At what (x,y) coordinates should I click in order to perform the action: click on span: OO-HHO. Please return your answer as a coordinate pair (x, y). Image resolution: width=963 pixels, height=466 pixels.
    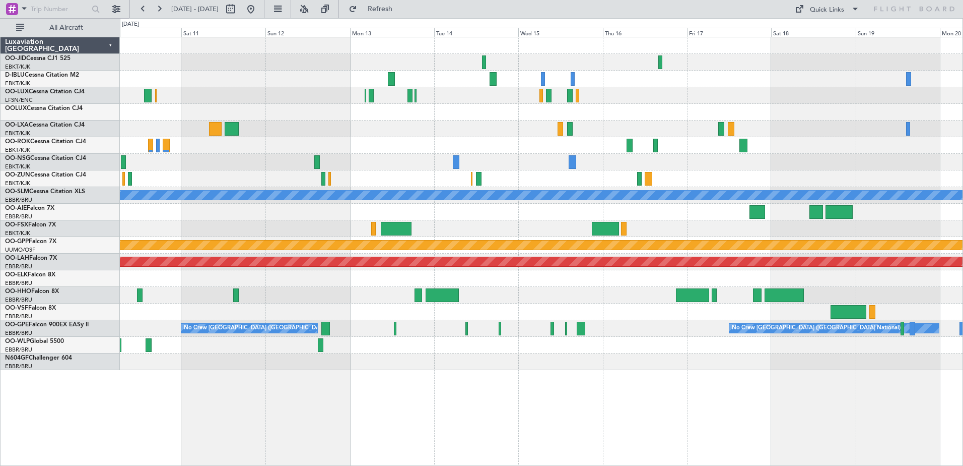
    Looking at the image, I should click on (18, 291).